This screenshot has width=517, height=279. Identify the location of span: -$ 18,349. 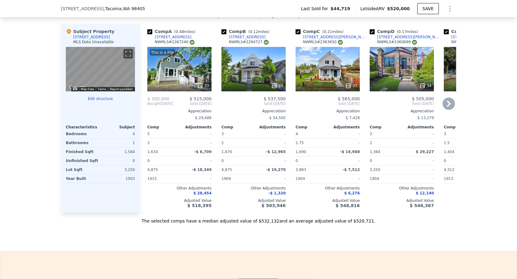
(202, 170).